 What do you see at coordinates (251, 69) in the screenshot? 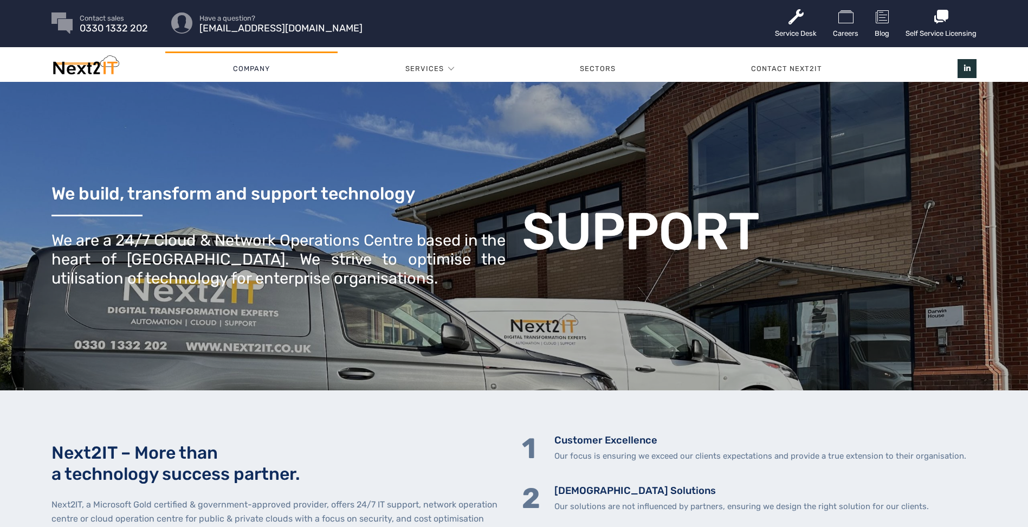
I see `a: Company` at bounding box center [251, 69].